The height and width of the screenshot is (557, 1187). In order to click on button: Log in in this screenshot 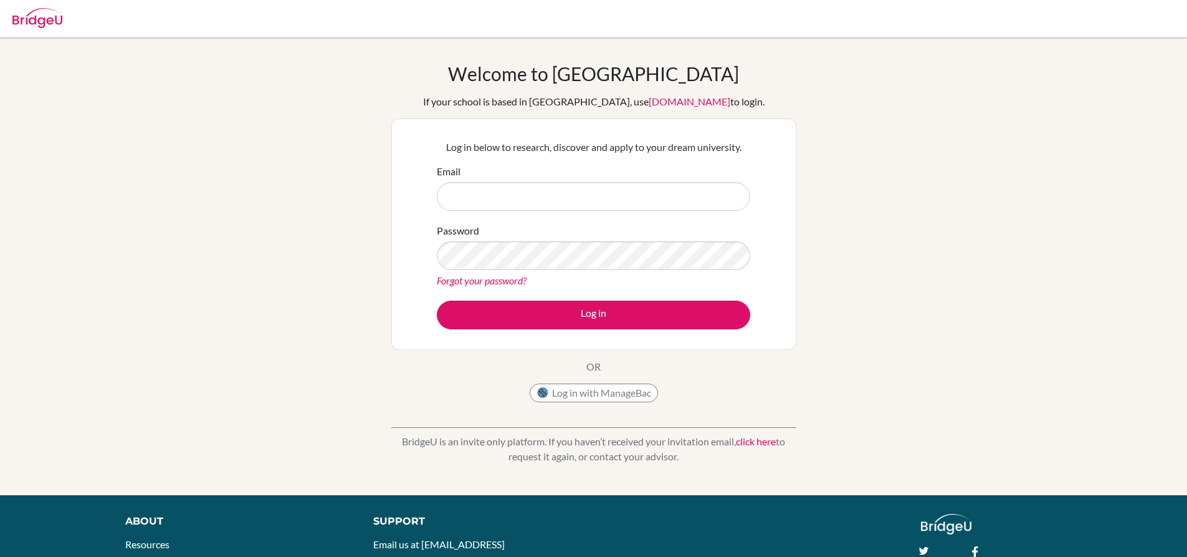, I will do `click(593, 315)`.